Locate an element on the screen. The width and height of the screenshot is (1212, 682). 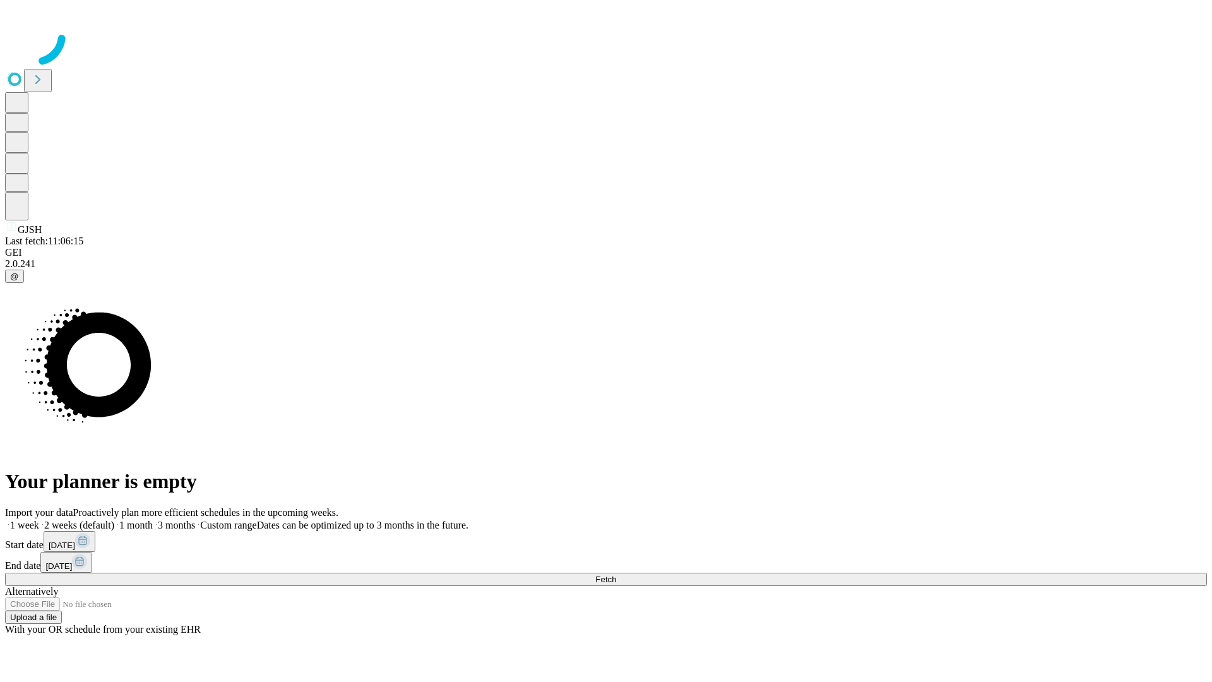
div: 2.0.241 is located at coordinates (606, 264).